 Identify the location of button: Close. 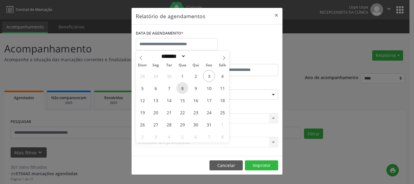
(277, 15).